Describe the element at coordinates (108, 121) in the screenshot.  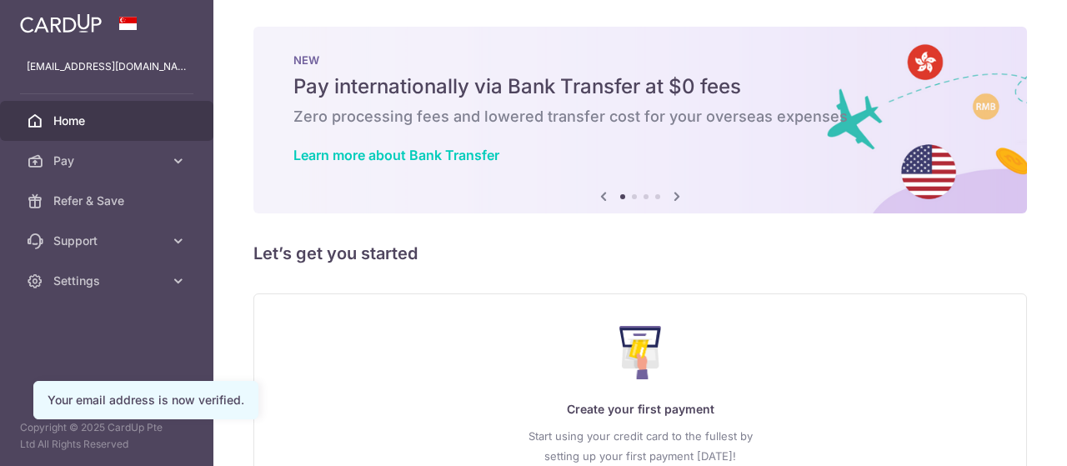
I see `span: Home` at that location.